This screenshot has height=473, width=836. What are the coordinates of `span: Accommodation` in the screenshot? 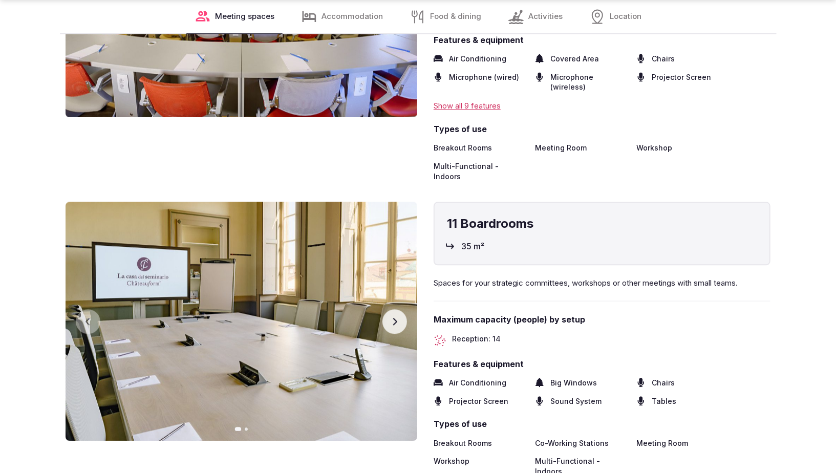 It's located at (352, 16).